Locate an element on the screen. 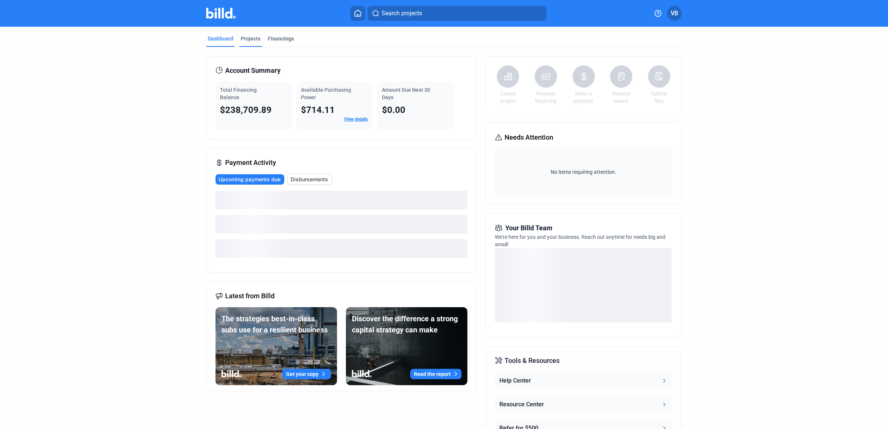  button: Search projects is located at coordinates (457, 13).